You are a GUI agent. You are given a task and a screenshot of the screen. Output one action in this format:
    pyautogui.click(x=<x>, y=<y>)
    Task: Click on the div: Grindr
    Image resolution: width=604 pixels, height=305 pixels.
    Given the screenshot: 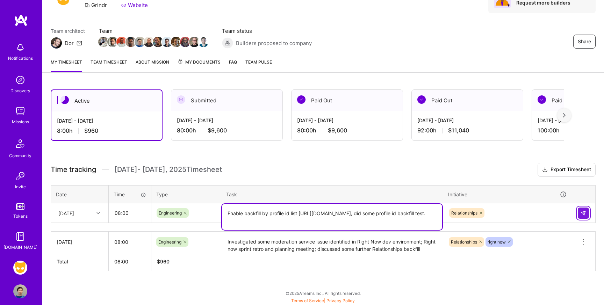 What is the action you would take?
    pyautogui.click(x=95, y=5)
    